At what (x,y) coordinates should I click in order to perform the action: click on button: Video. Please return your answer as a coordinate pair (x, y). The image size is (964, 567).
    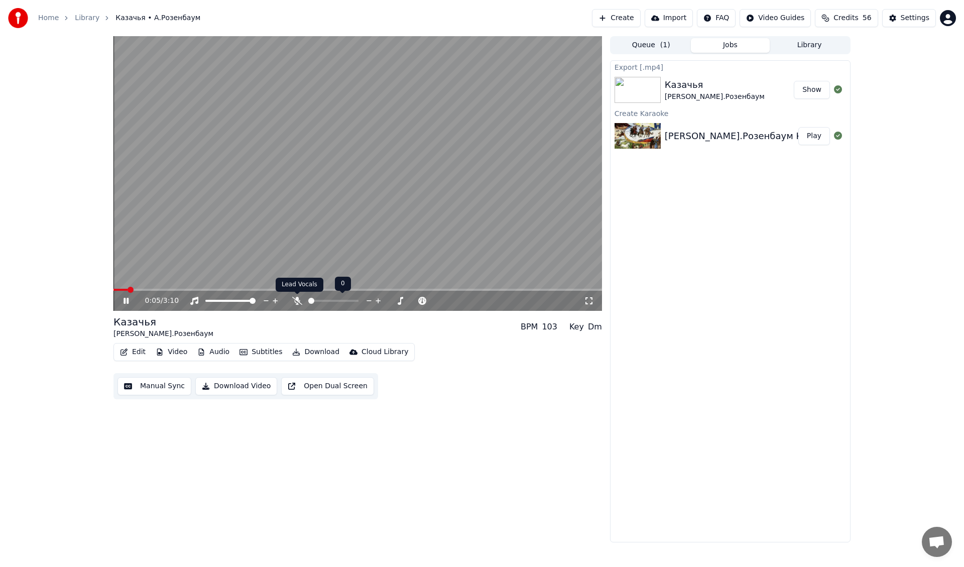
    Looking at the image, I should click on (171, 352).